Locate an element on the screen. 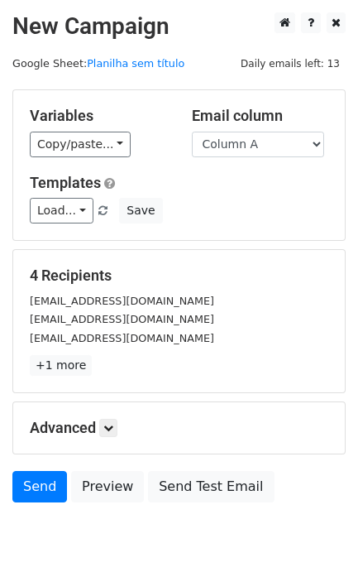 The height and width of the screenshot is (572, 358). button: Save is located at coordinates (141, 210).